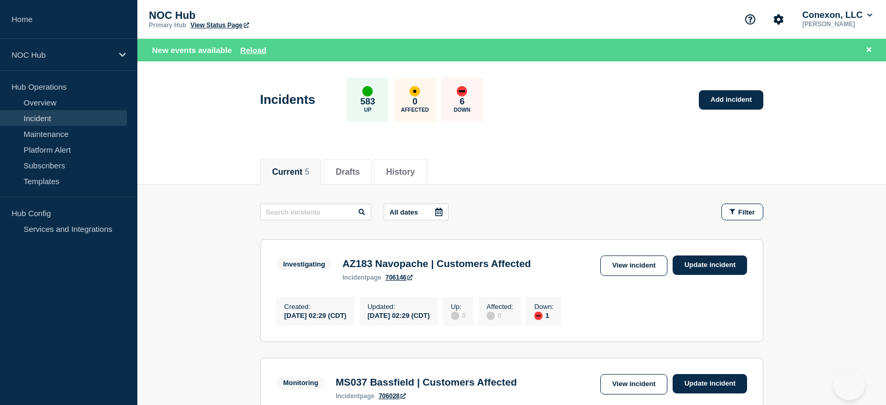 The height and width of the screenshot is (405, 886). I want to click on div: 1, so click(544, 315).